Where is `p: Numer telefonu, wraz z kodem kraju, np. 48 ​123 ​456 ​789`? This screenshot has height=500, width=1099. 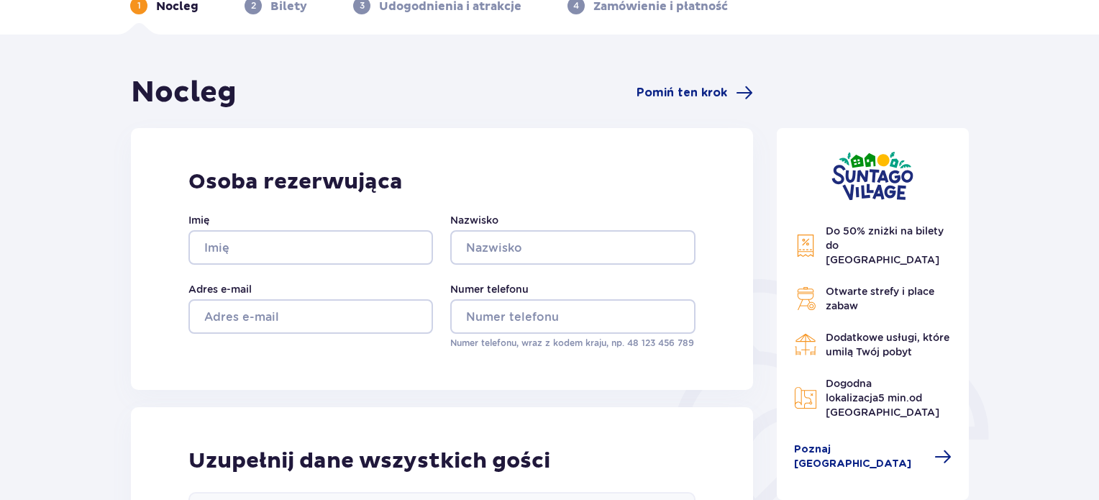
p: Numer telefonu, wraz z kodem kraju, np. 48 ​123 ​456 ​789 is located at coordinates (572, 343).